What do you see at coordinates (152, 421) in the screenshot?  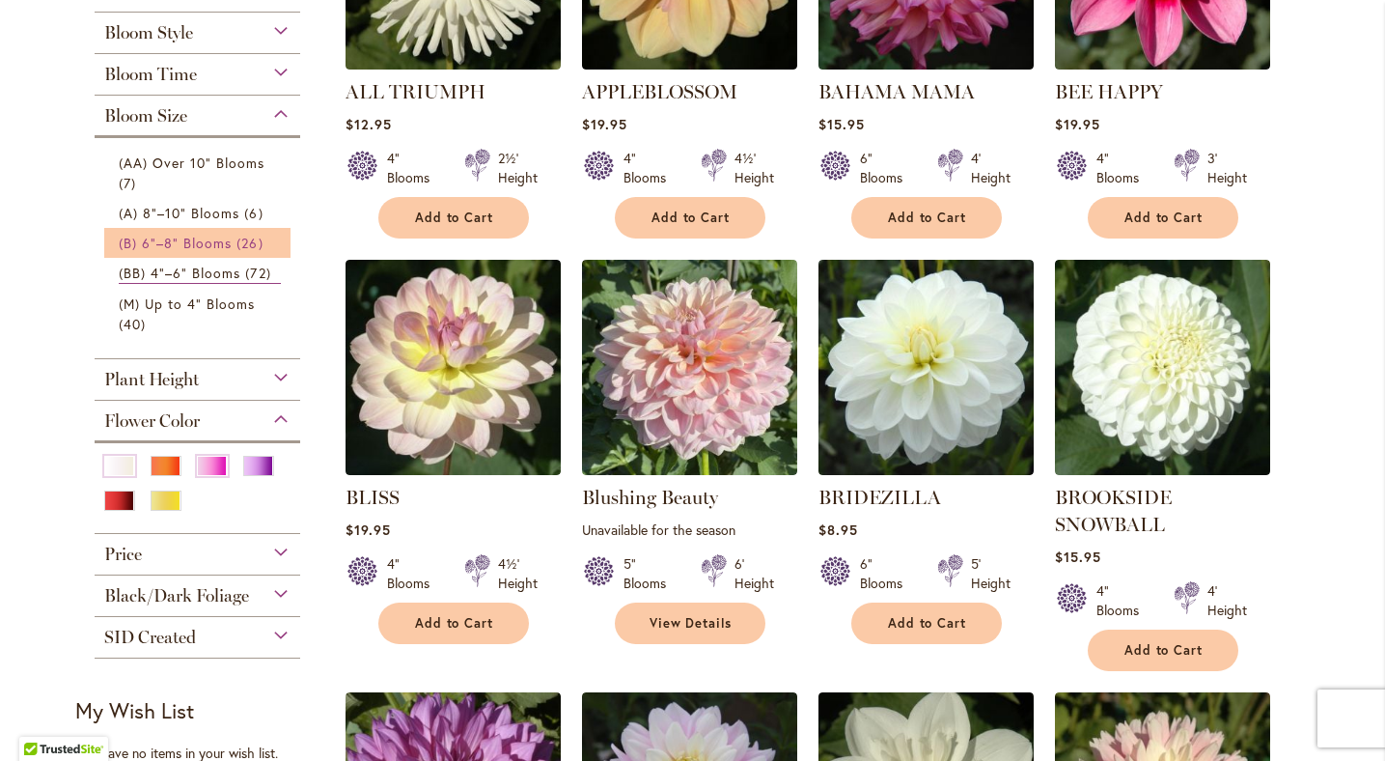 I see `span: Flower Color` at bounding box center [152, 421].